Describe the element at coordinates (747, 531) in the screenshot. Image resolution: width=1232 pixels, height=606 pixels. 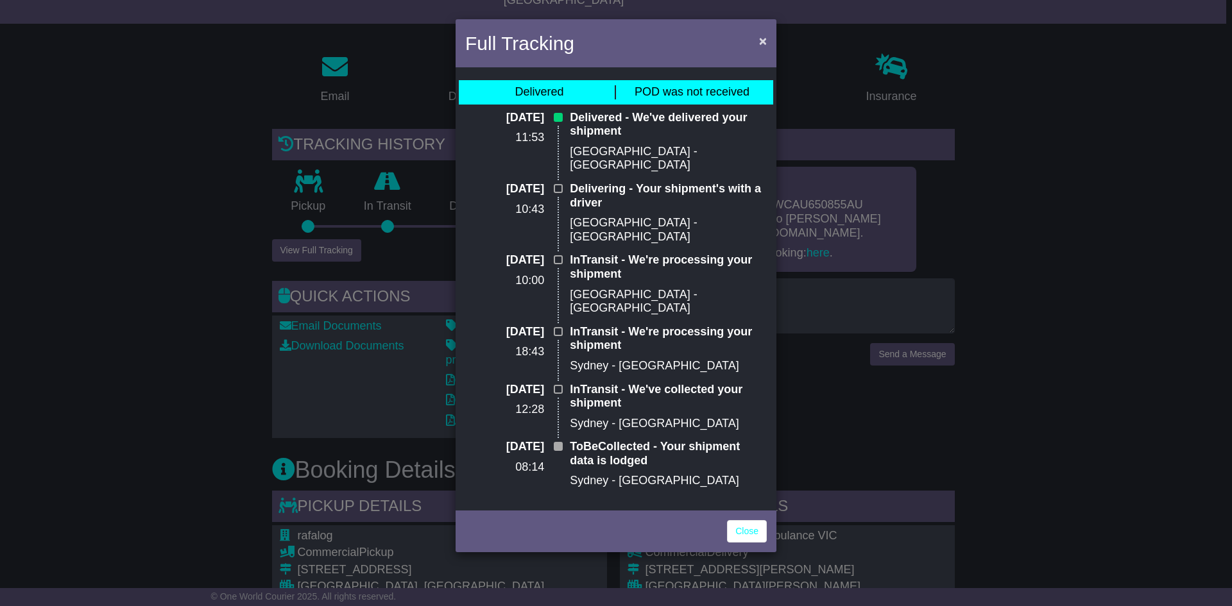
I see `a: Close` at that location.